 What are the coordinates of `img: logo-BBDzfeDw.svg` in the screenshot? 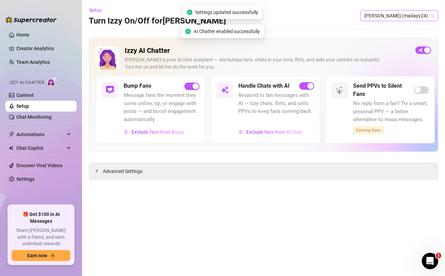 It's located at (31, 20).